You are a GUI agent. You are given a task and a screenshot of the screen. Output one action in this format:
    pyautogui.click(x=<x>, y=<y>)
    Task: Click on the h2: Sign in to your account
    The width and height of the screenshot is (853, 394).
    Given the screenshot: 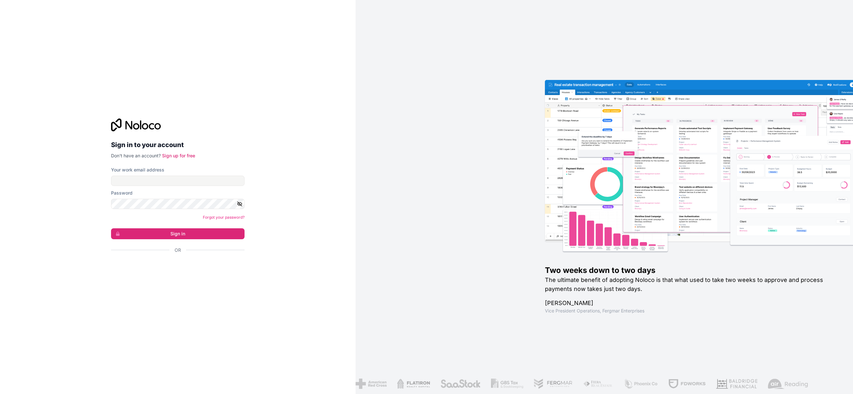 What is the action you would take?
    pyautogui.click(x=178, y=145)
    